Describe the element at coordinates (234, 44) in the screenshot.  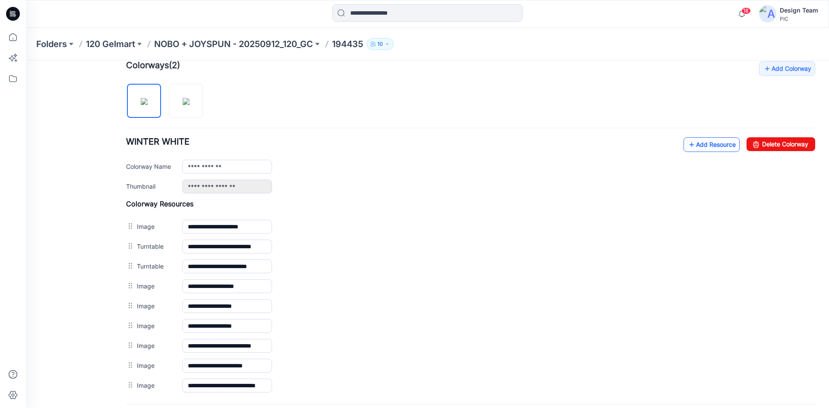
I see `p: NOBO + JOYSPUN - 20250912_120_GC` at that location.